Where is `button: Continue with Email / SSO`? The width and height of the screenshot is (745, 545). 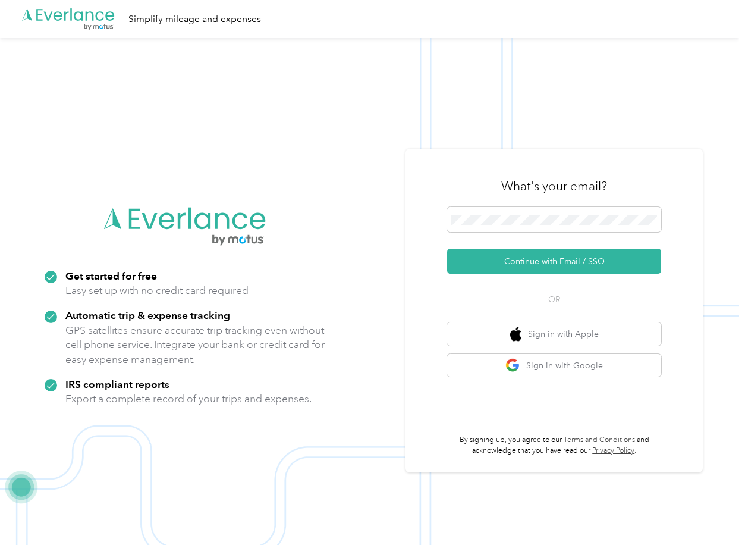
button: Continue with Email / SSO is located at coordinates (554, 261).